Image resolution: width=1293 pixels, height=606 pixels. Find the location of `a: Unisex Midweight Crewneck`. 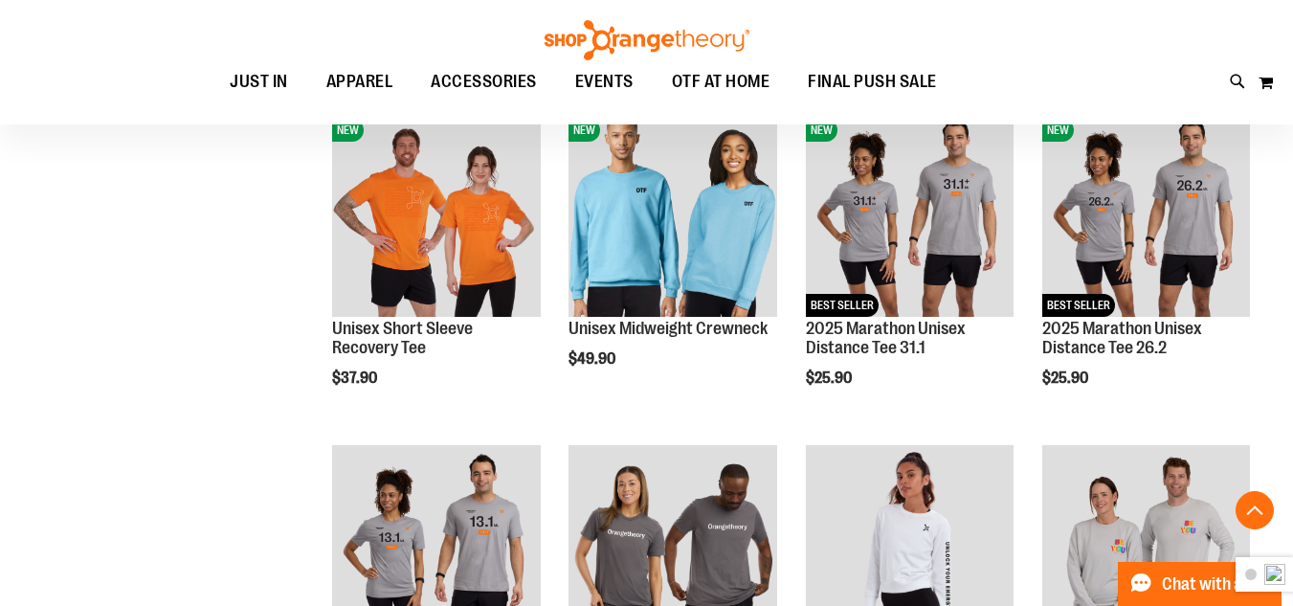

a: Unisex Midweight Crewneck is located at coordinates (668, 328).